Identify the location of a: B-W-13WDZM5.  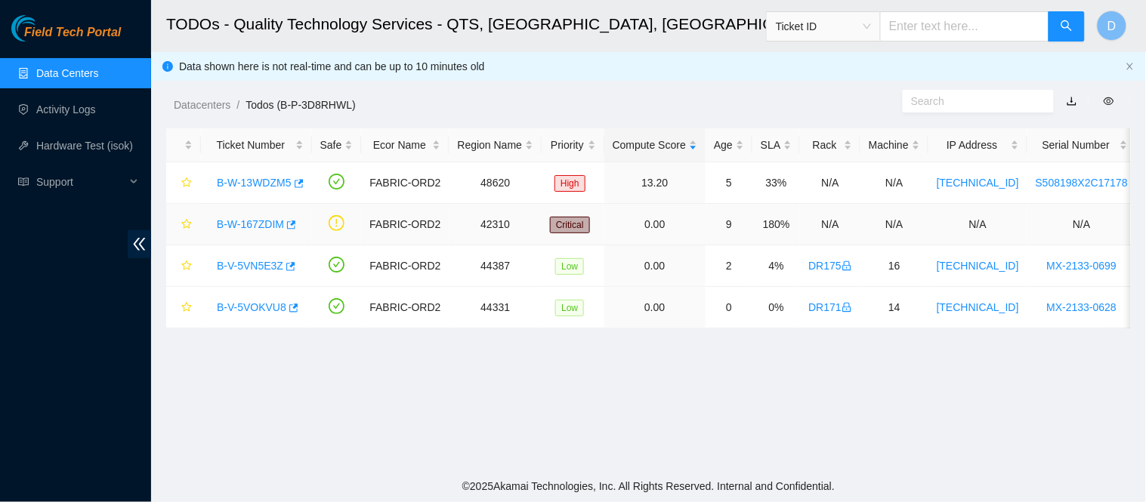
(254, 183).